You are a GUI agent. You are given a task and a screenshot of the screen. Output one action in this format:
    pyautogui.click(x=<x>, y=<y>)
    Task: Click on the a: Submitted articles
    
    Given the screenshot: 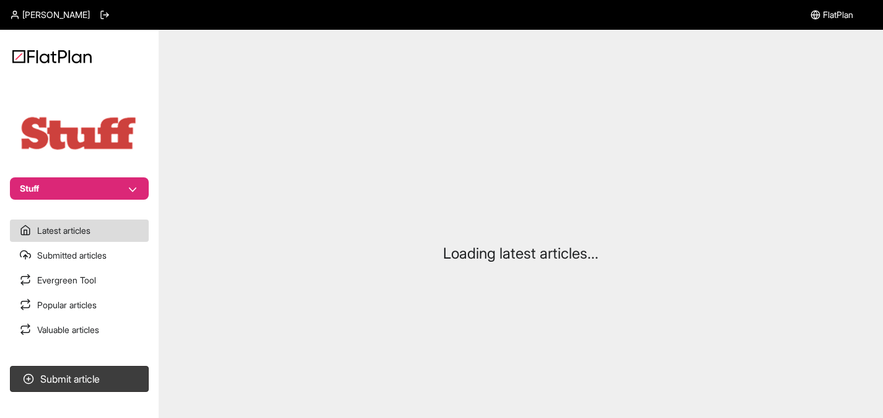 What is the action you would take?
    pyautogui.click(x=79, y=255)
    